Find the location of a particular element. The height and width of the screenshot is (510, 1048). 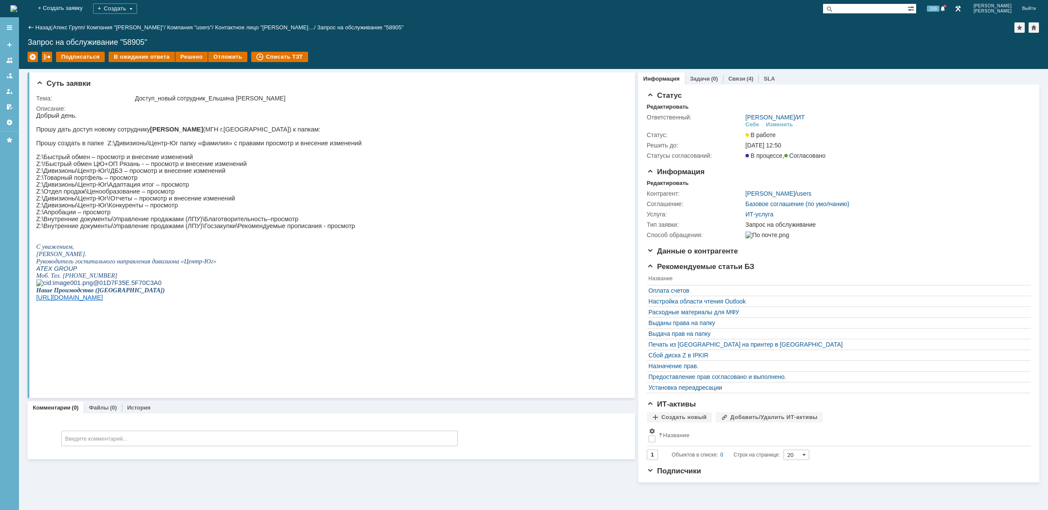

div: Добавить в избранное is located at coordinates (1019, 28).